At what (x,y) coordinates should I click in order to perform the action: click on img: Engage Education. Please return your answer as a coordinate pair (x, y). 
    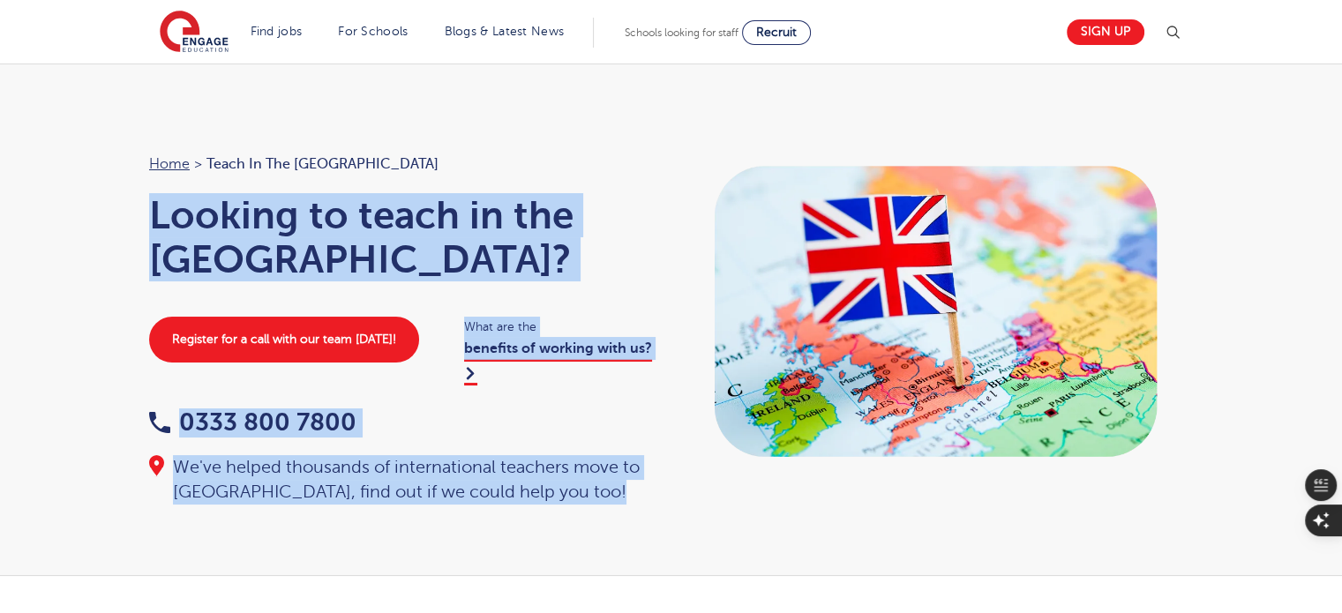
    Looking at the image, I should click on (194, 33).